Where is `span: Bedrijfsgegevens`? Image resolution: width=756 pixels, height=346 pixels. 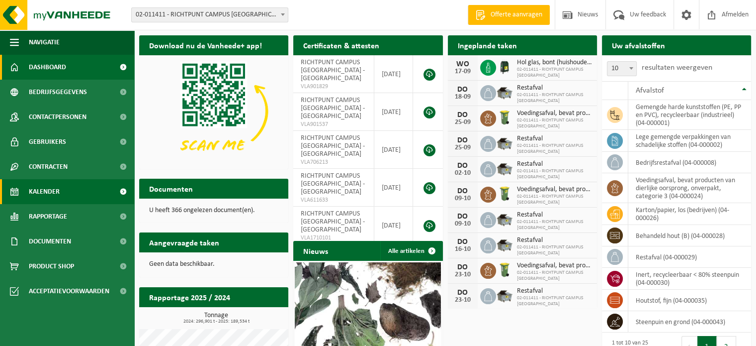 span: Bedrijfsgegevens is located at coordinates (58, 92).